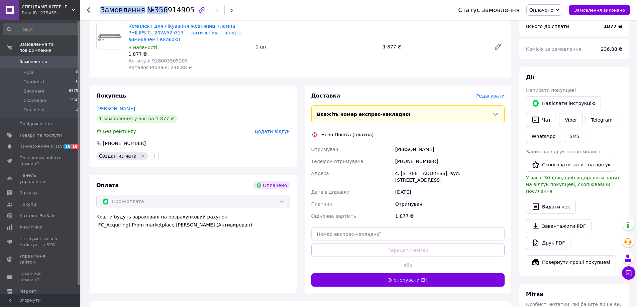 The height and width of the screenshot is (307, 637). Describe the element at coordinates (559, 226) in the screenshot. I see `a: Завантажити PDF` at that location.